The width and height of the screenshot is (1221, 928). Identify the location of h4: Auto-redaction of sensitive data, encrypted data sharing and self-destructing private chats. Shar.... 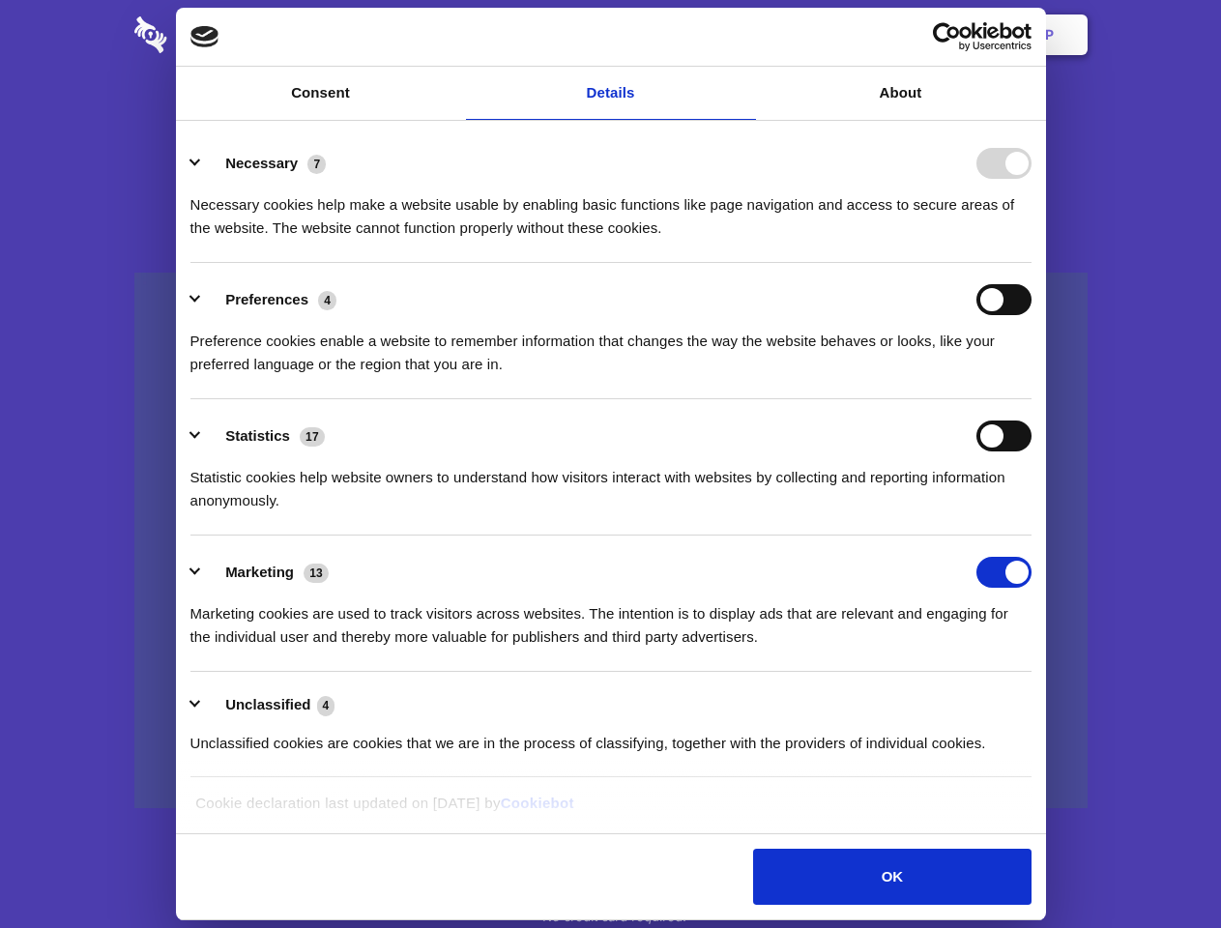
(611, 208).